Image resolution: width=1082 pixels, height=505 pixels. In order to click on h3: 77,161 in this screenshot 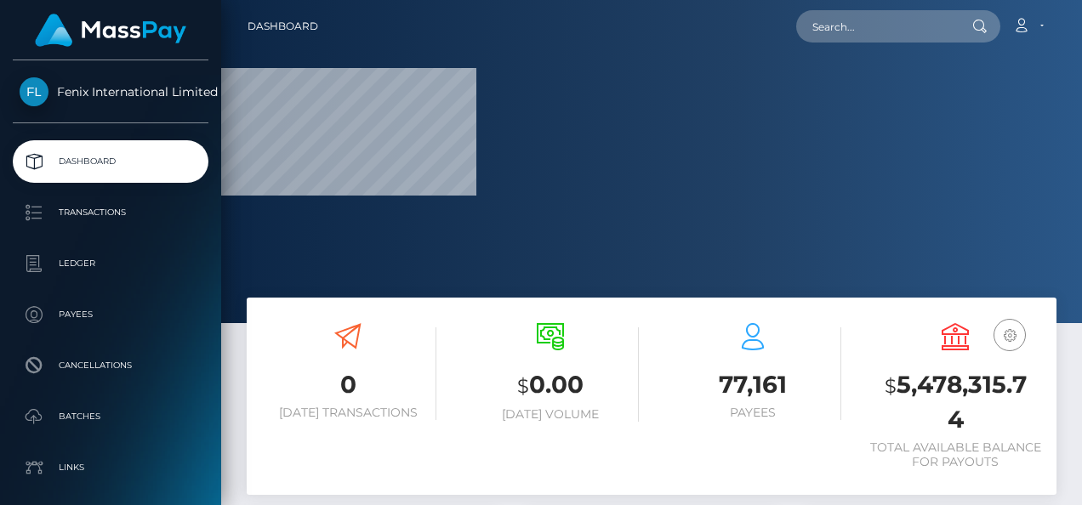, I will do `click(753, 384)`.